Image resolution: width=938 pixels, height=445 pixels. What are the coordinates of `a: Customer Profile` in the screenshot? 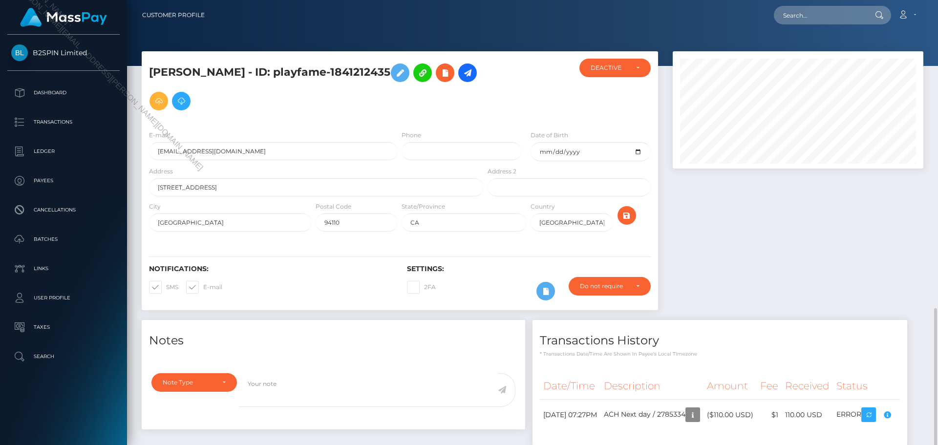 It's located at (173, 15).